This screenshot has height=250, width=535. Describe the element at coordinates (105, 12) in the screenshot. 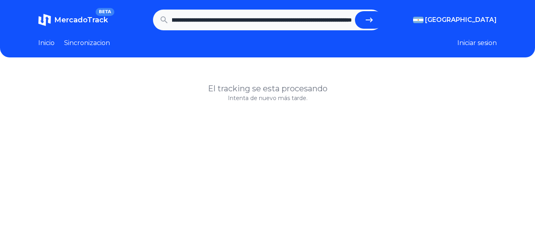

I see `span: BETA` at that location.